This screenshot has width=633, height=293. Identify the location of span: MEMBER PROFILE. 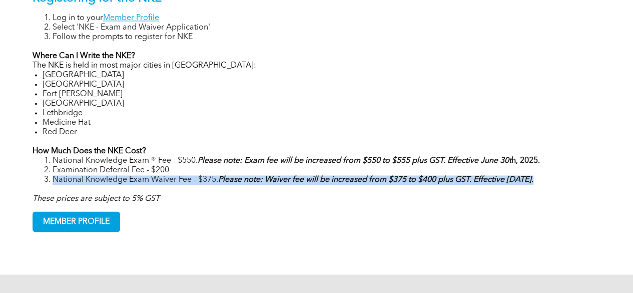
(76, 221).